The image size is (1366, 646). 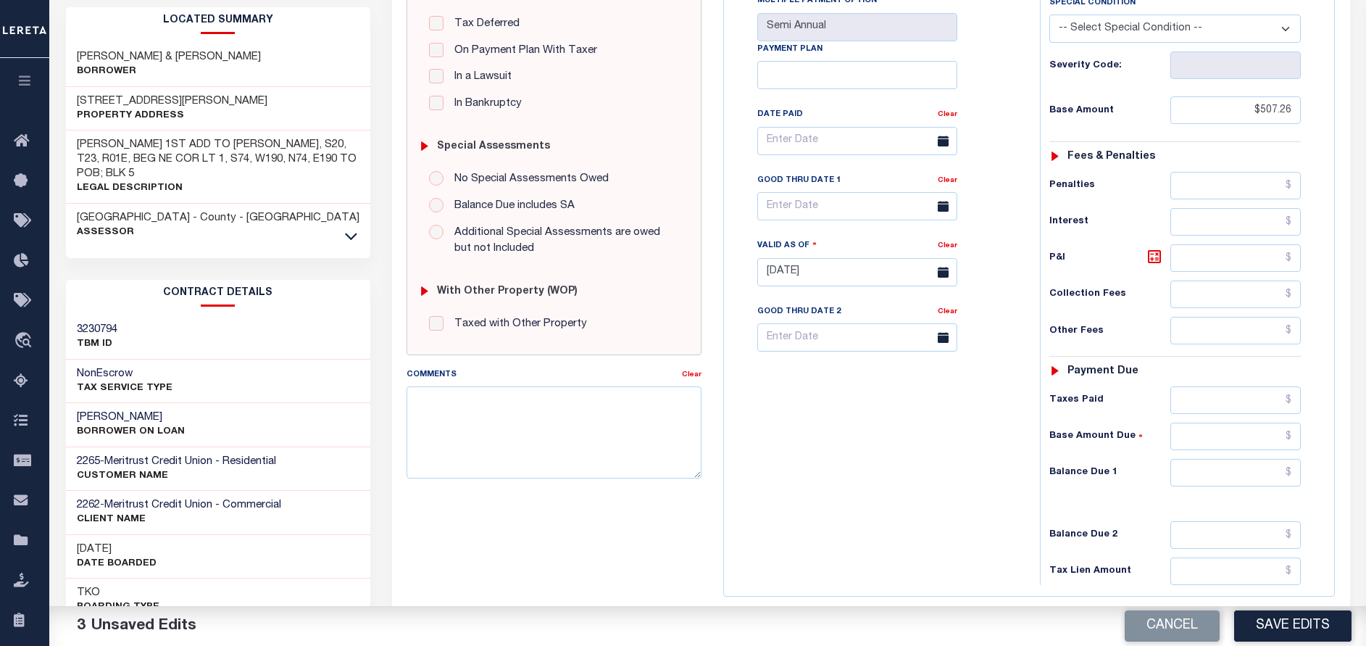 What do you see at coordinates (130, 432) in the screenshot?
I see `p: BORROWER ON LOAN` at bounding box center [130, 432].